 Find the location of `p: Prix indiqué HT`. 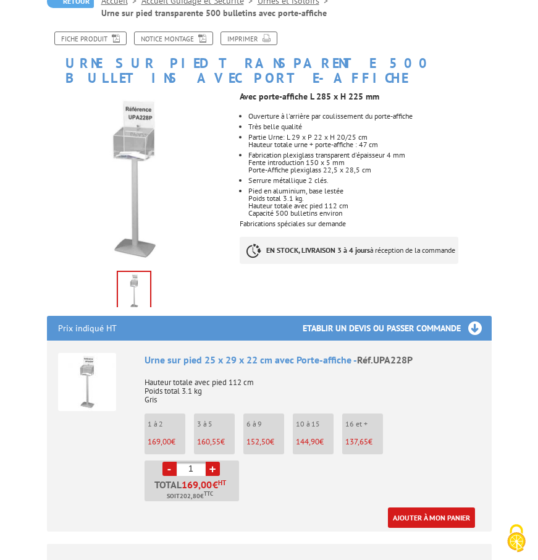

p: Prix indiqué HT is located at coordinates (87, 328).